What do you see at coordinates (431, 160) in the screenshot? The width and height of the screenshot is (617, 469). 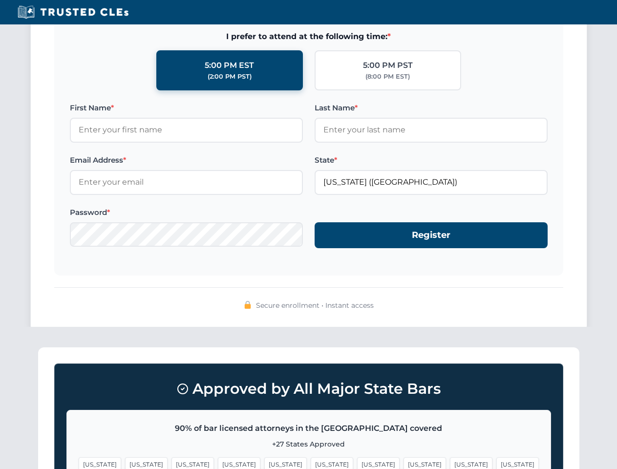 I see `label: State` at bounding box center [431, 160].